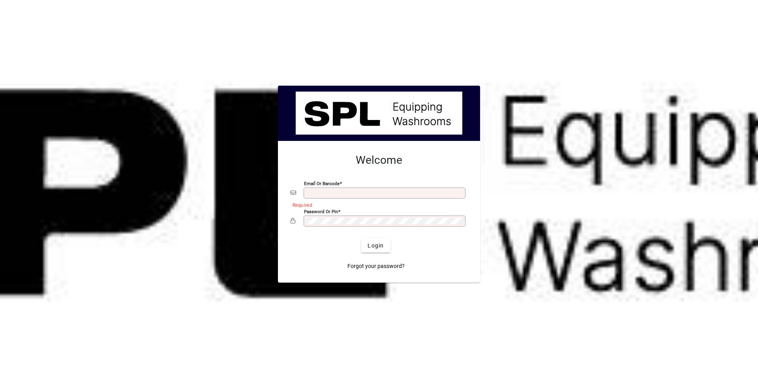 Image resolution: width=758 pixels, height=373 pixels. Describe the element at coordinates (376, 266) in the screenshot. I see `span: Forgot your password?` at that location.